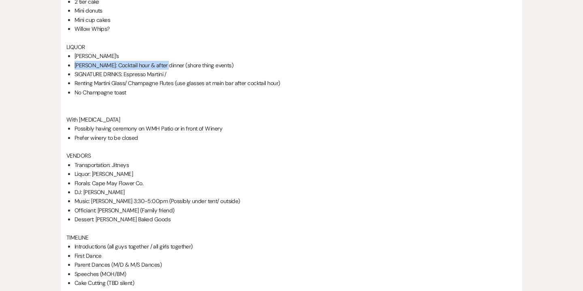  I want to click on li: Florals: Cape May Flower Co., so click(295, 183).